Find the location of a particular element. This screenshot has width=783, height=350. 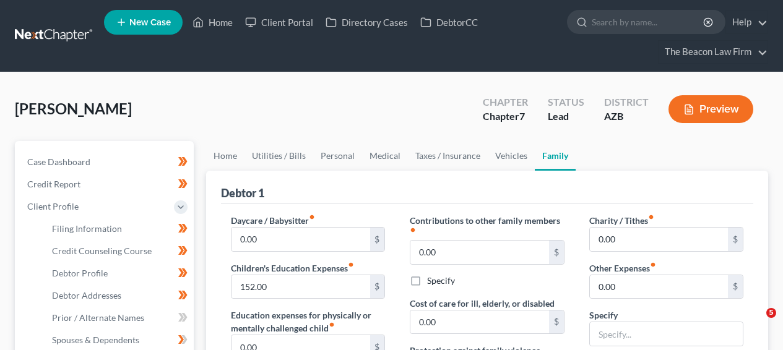

div: Status is located at coordinates (566, 102).